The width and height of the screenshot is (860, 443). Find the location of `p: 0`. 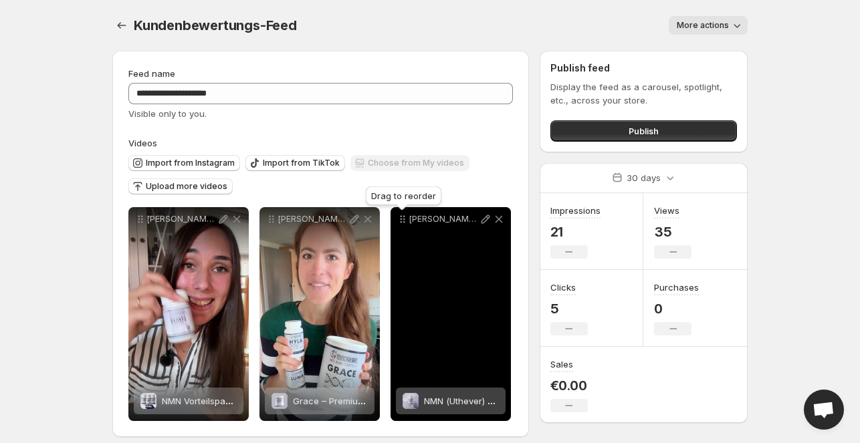

p: 0 is located at coordinates (676, 309).